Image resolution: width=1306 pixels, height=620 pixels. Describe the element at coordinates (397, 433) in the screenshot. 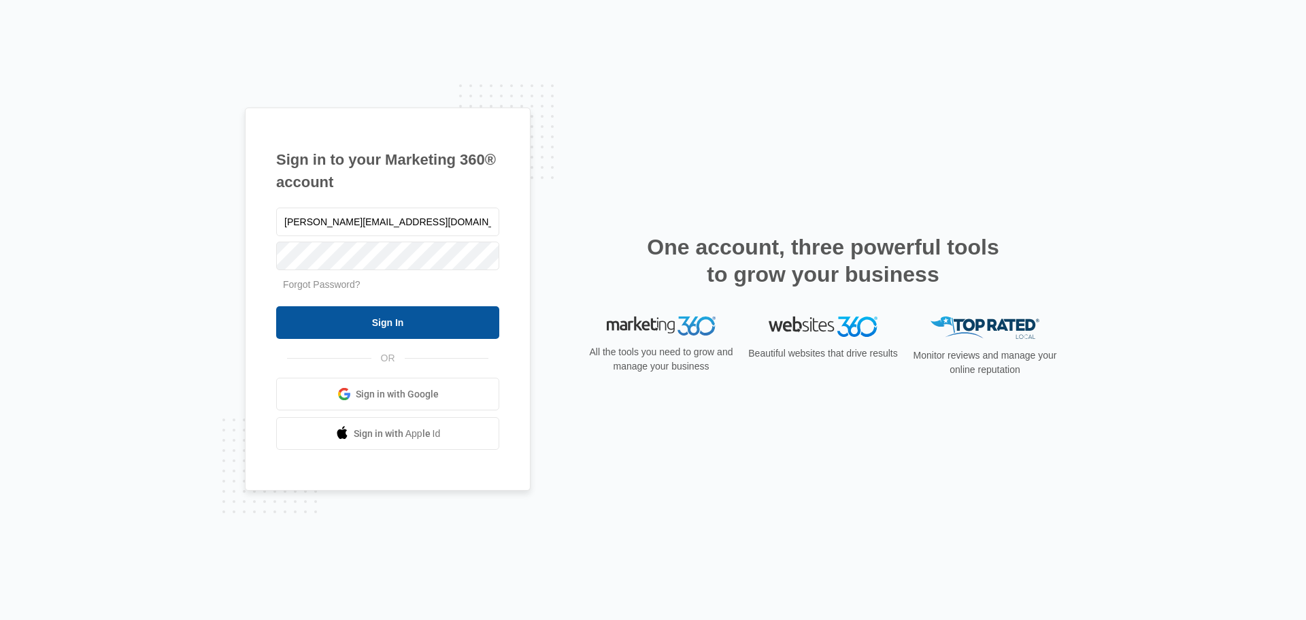

I see `span: Sign in with Apple Id` at that location.